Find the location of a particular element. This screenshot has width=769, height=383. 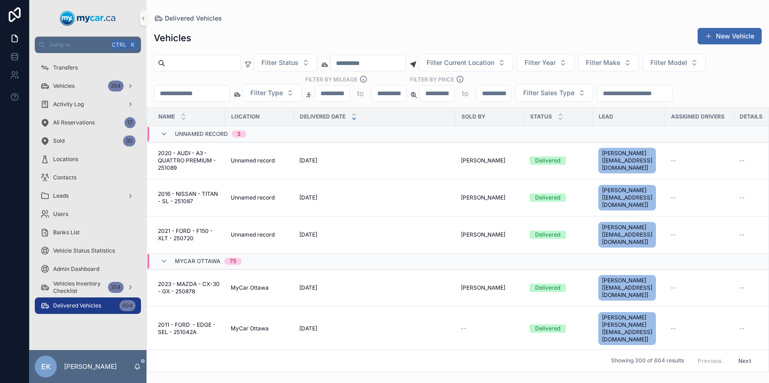

span: Vehicles Inventory Checklist is located at coordinates (79, 287).